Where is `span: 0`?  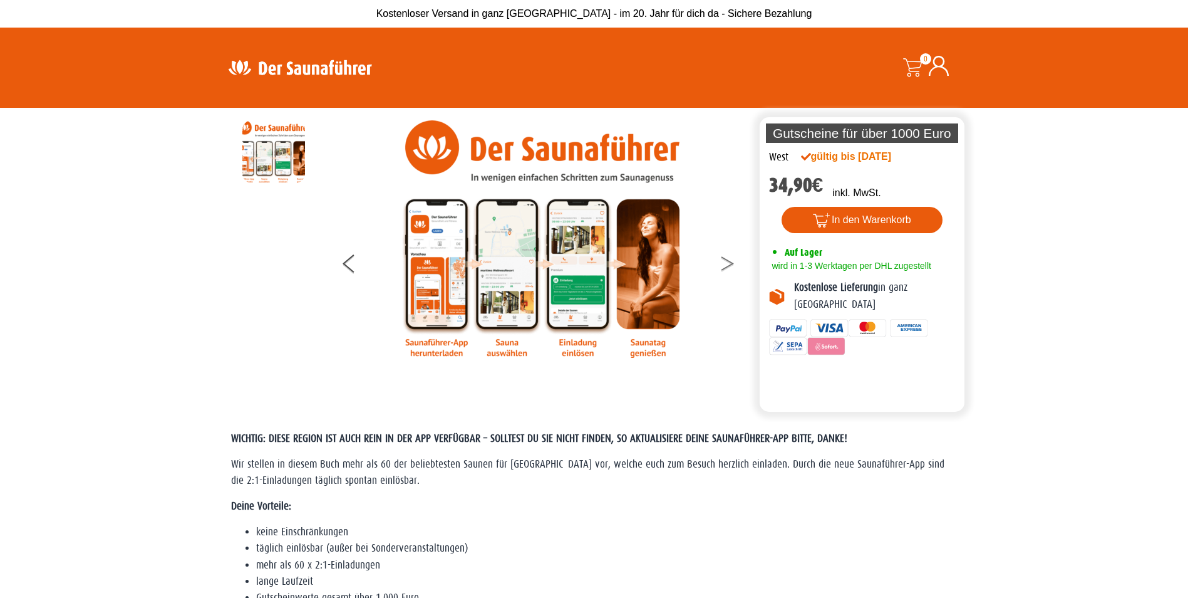
span: 0 is located at coordinates (926, 59).